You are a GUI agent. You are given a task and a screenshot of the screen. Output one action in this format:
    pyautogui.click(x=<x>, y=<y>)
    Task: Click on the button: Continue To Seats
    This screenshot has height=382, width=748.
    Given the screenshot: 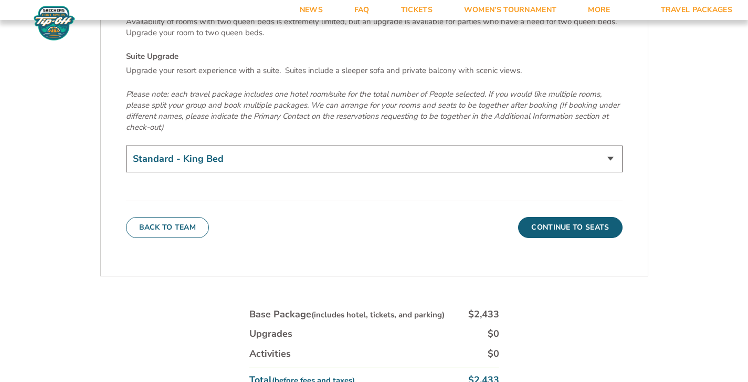 What is the action you would take?
    pyautogui.click(x=570, y=227)
    